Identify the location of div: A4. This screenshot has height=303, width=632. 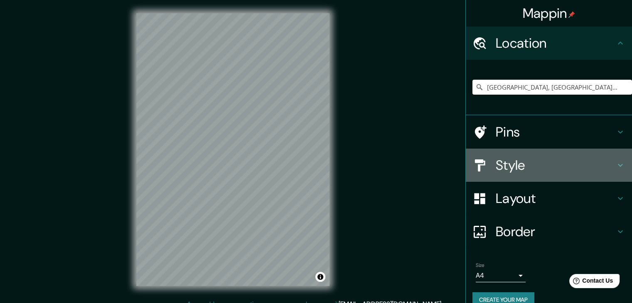
(500, 276).